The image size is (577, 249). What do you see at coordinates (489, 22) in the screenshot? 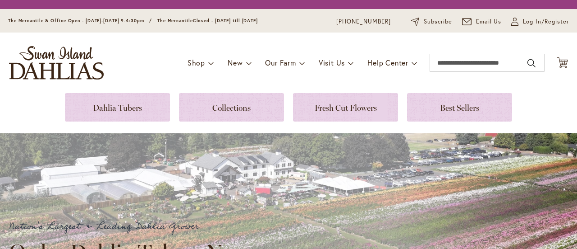
I see `span: Email Us` at bounding box center [489, 22].